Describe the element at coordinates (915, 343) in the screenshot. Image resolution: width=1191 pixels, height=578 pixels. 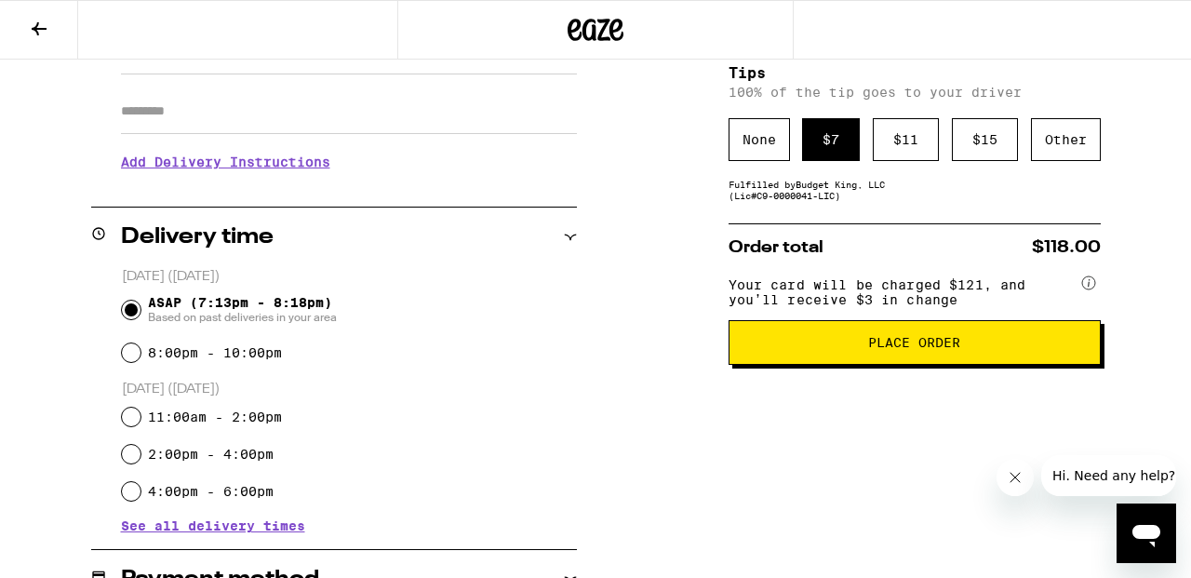
I see `button: Place Order` at that location.